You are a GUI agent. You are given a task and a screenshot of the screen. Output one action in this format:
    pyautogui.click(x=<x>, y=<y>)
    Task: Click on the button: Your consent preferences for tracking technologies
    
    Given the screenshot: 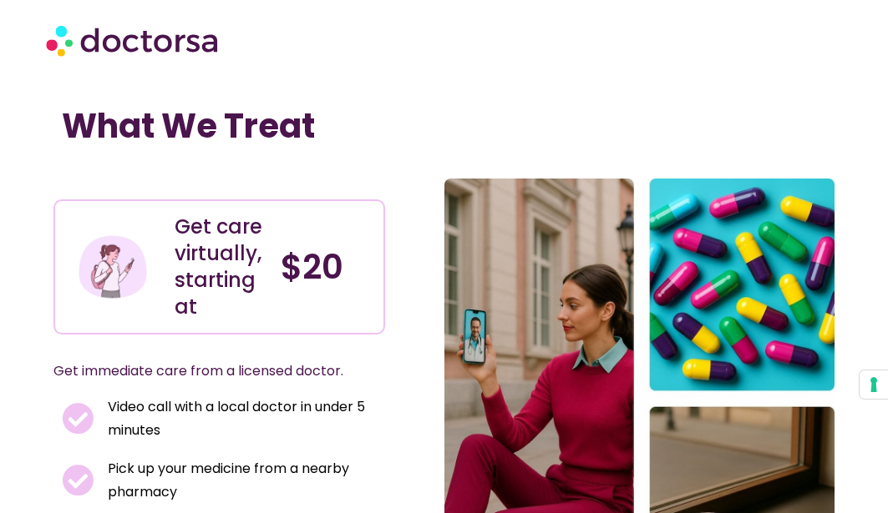 What is the action you would take?
    pyautogui.click(x=873, y=385)
    